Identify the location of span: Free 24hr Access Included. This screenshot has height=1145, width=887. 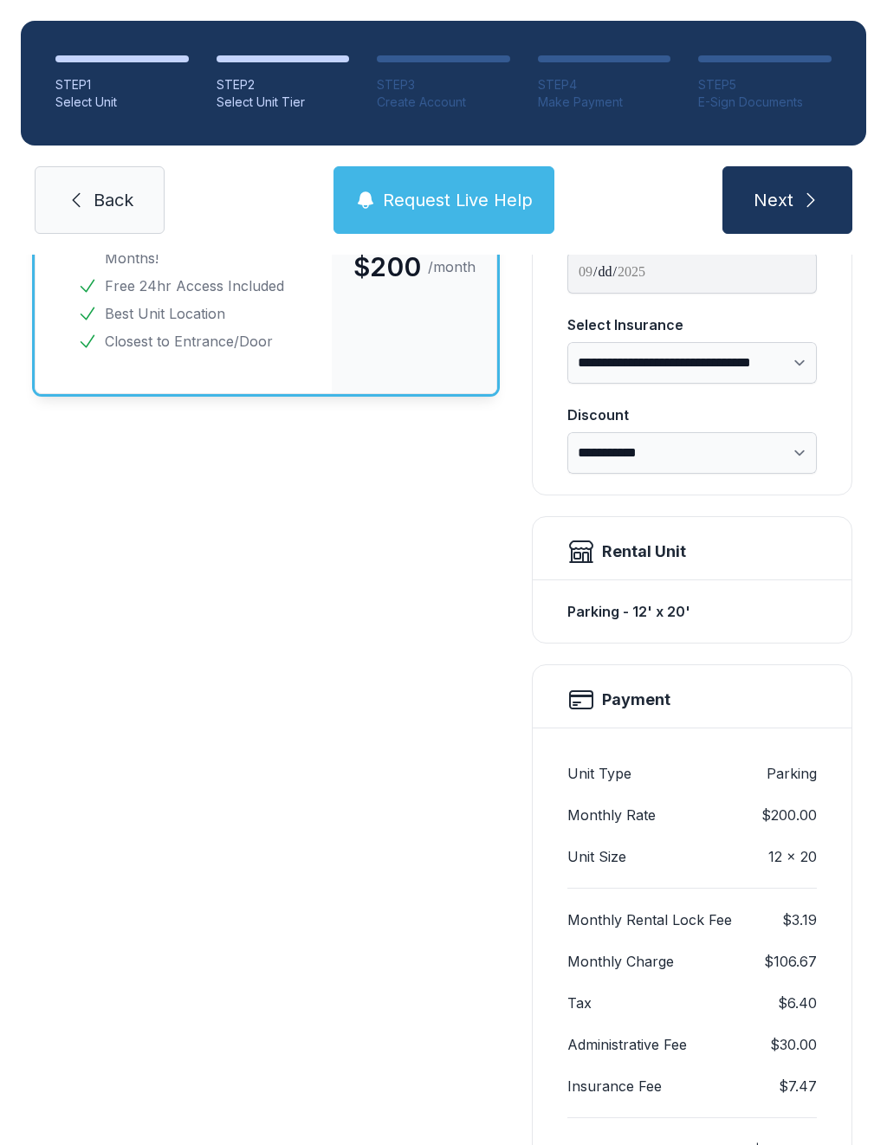
(194, 286).